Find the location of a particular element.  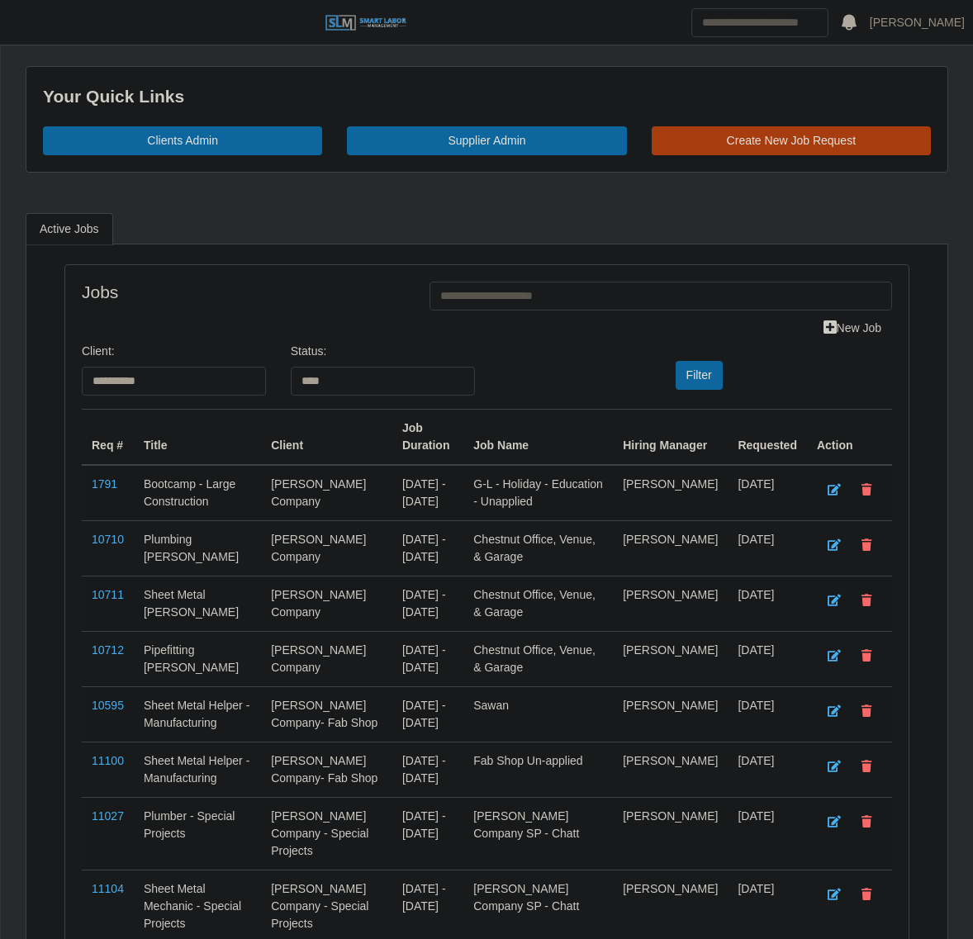

img: SLM Logo is located at coordinates (366, 23).